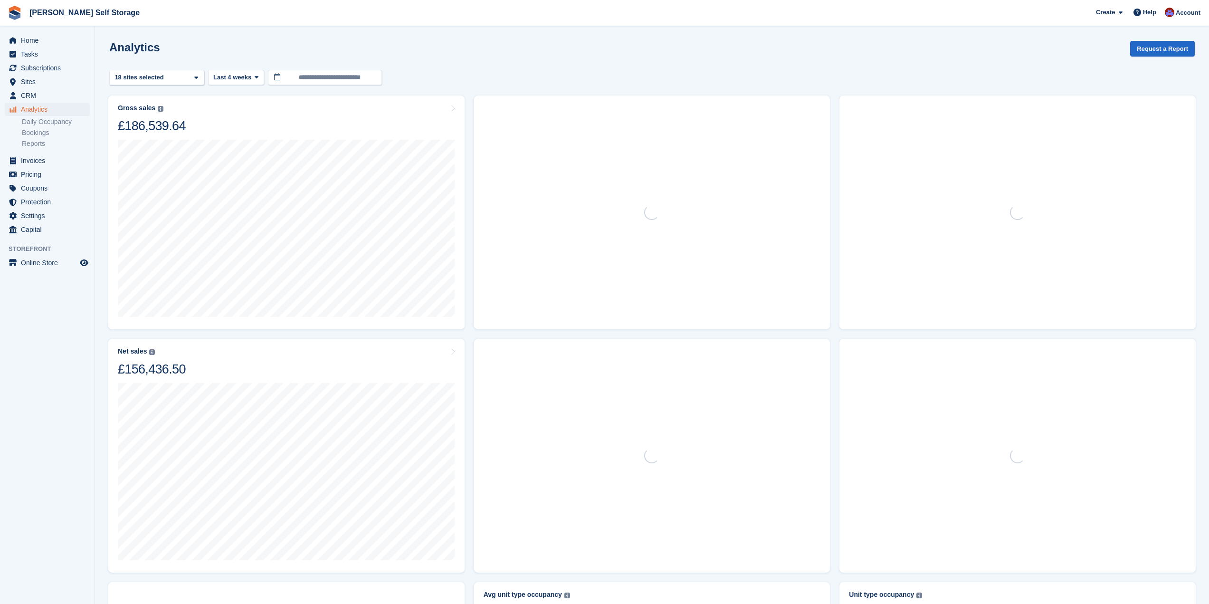 This screenshot has width=1209, height=604. What do you see at coordinates (881, 594) in the screenshot?
I see `div: Unit type occupancy` at bounding box center [881, 594].